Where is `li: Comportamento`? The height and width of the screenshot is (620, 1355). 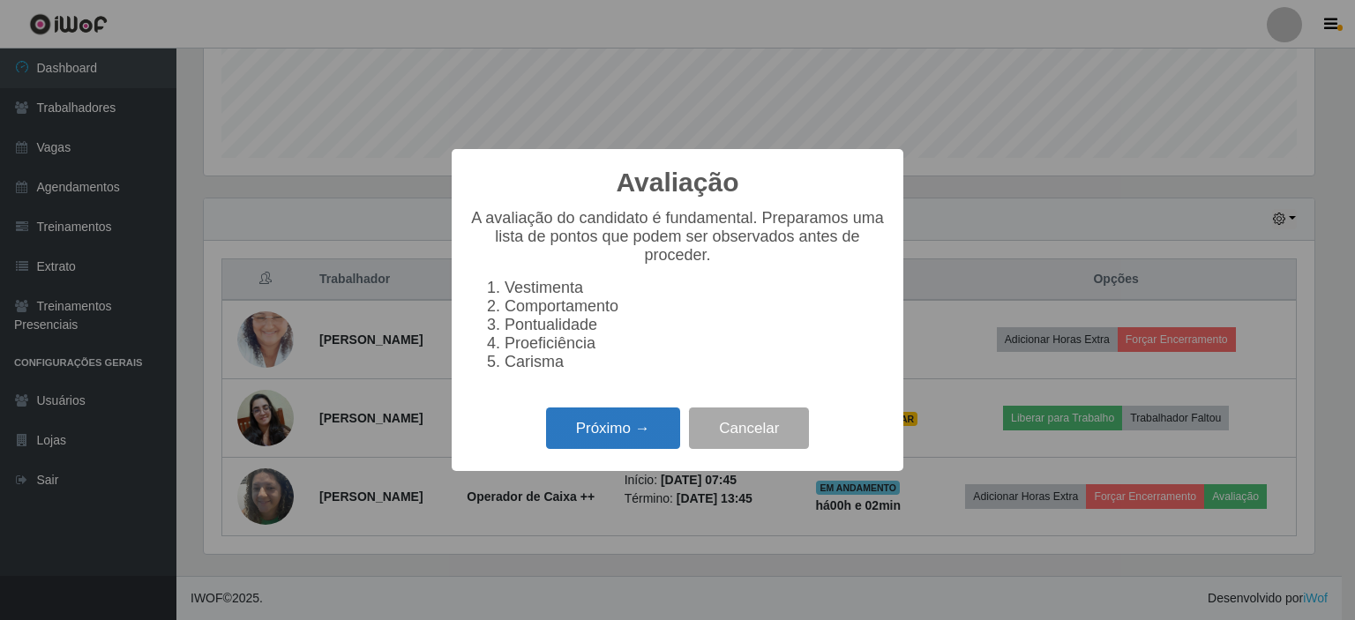
li: Comportamento is located at coordinates (695, 306).